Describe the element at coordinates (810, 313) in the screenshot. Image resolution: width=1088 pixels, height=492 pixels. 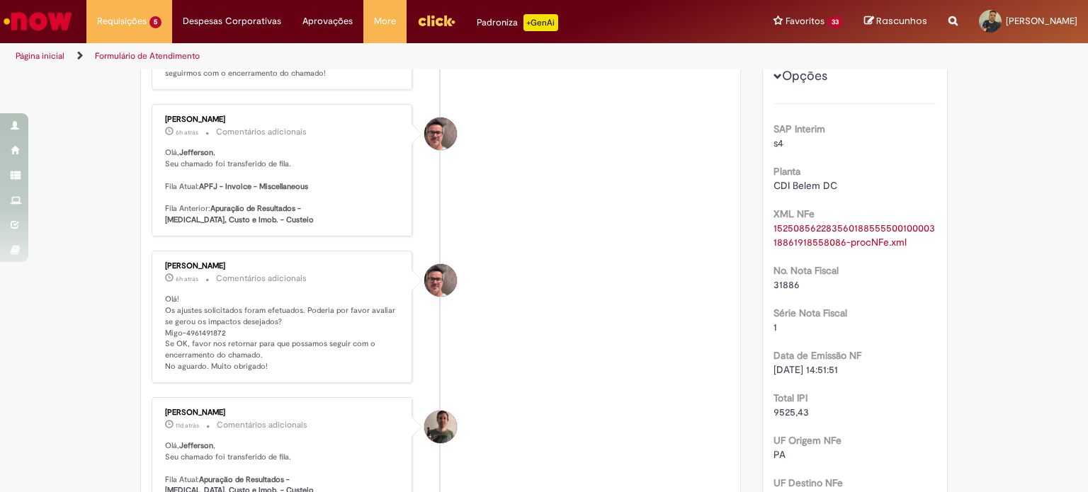
I see `b: Série Nota Fiscal` at that location.